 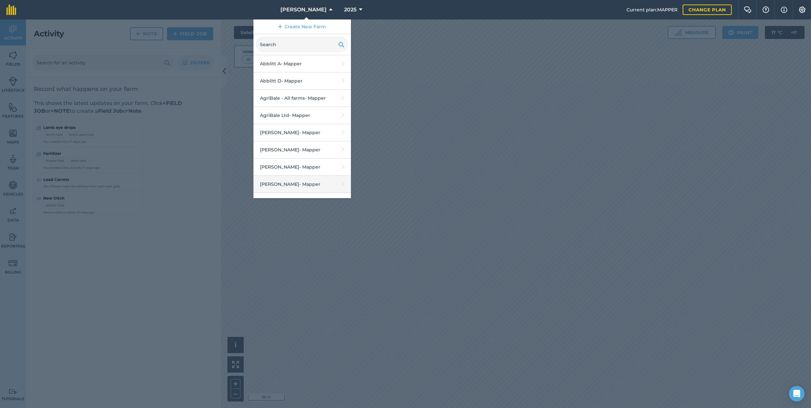 I want to click on img: A question mark icon, so click(x=766, y=10).